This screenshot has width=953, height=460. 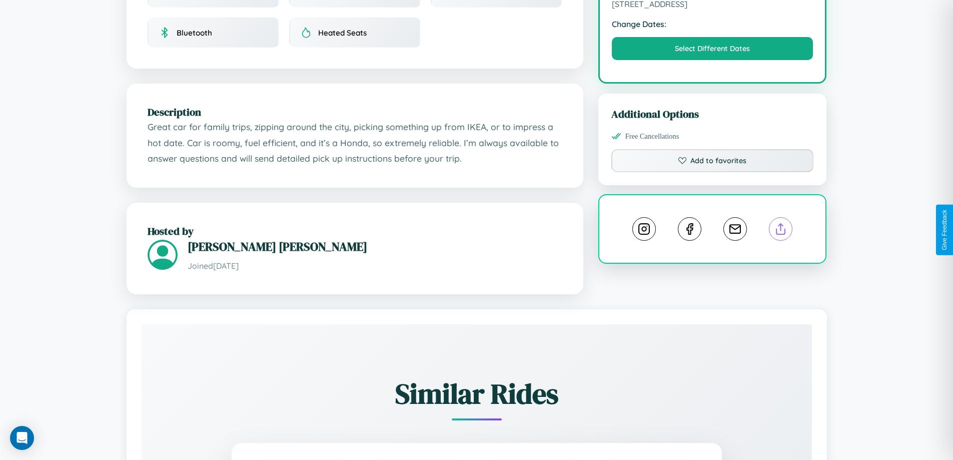 I want to click on h2: Similar Rides, so click(x=477, y=393).